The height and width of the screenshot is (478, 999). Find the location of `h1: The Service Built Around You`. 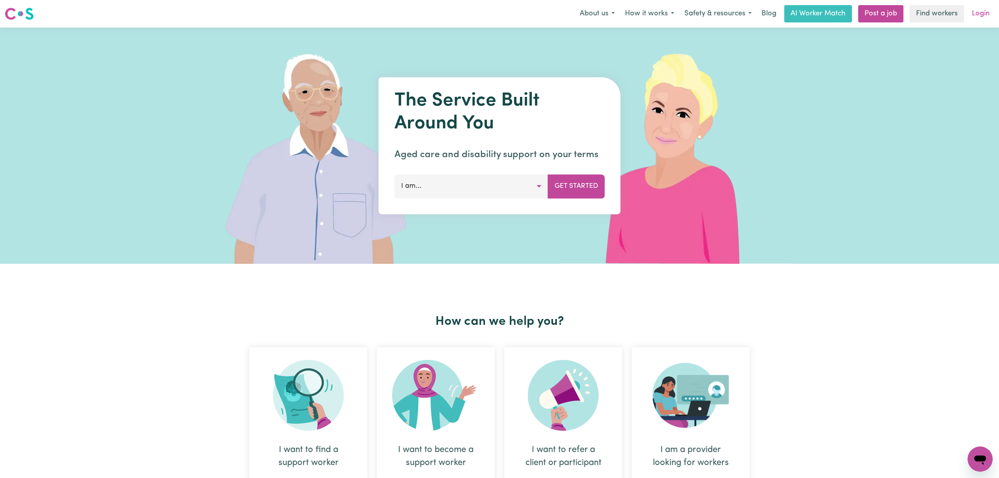

h1: The Service Built Around You is located at coordinates (500, 112).